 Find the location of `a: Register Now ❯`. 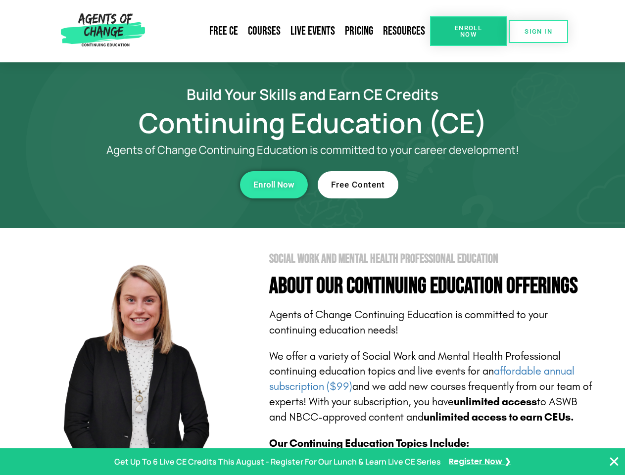

a: Register Now ❯ is located at coordinates (480, 462).